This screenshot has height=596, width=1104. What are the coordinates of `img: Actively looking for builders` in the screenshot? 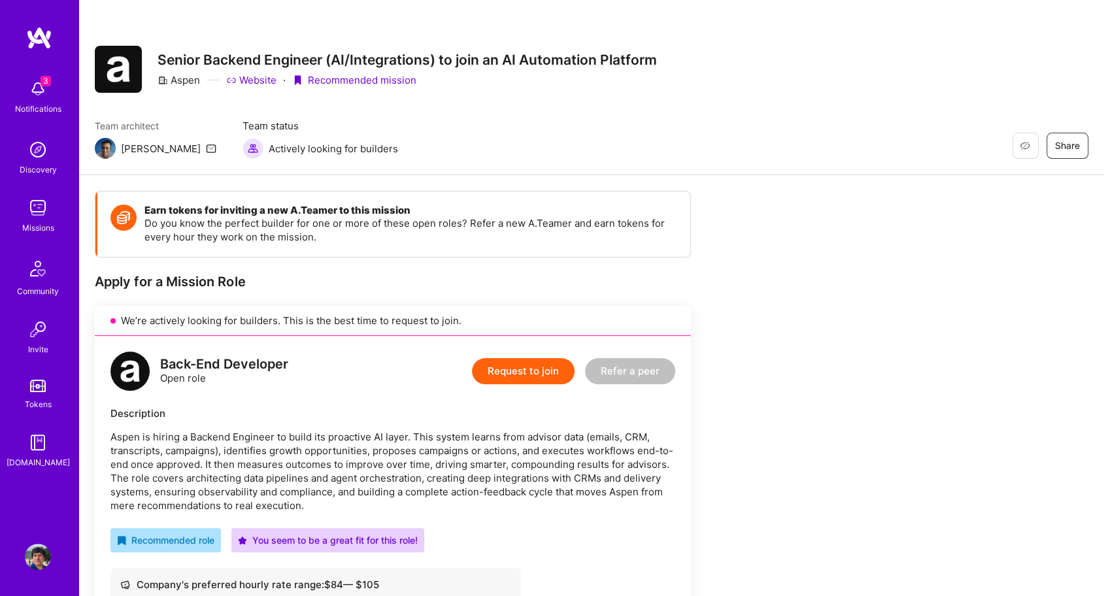 It's located at (253, 148).